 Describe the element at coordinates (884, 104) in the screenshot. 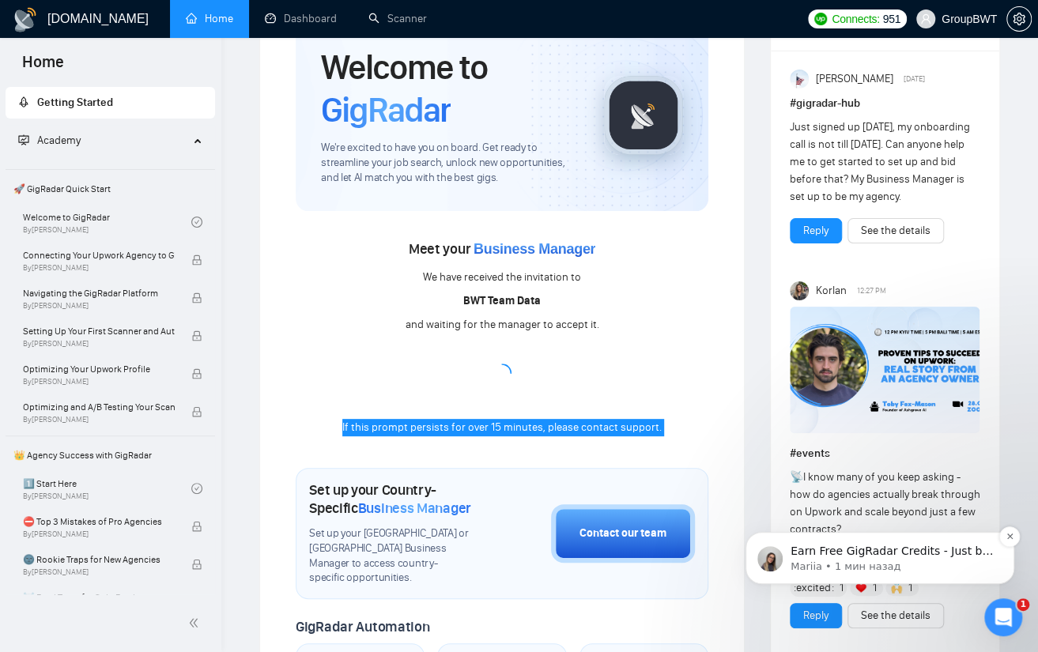

I see `h1: # gigradar-hub` at that location.